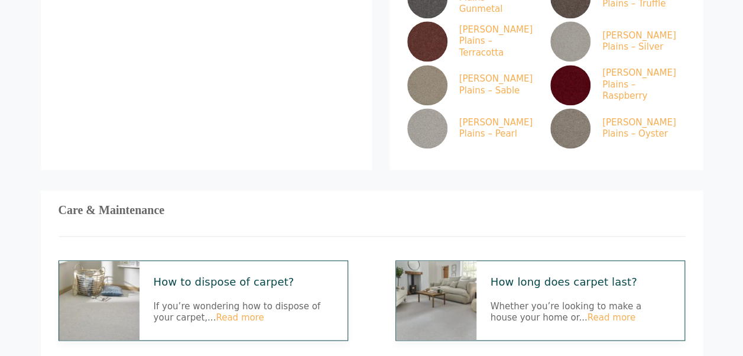  I want to click on img: Tomkinson Plains Pearl, so click(427, 128).